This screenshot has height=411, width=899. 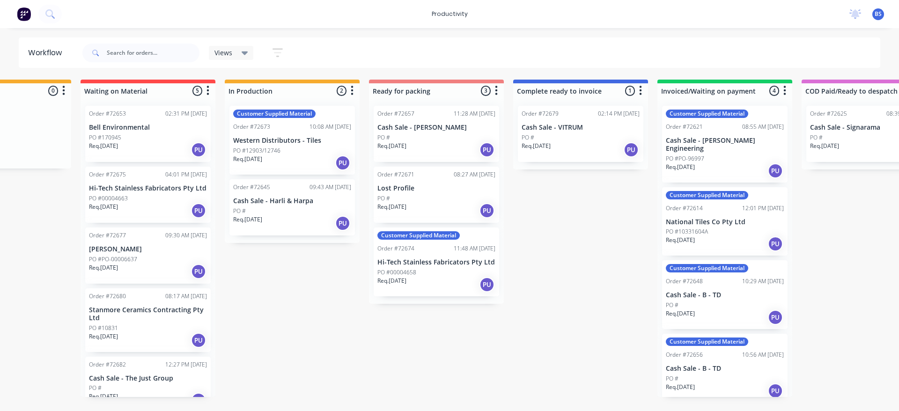 What do you see at coordinates (292, 201) in the screenshot?
I see `p: Cash Sale - Harli & Harpa` at bounding box center [292, 201].